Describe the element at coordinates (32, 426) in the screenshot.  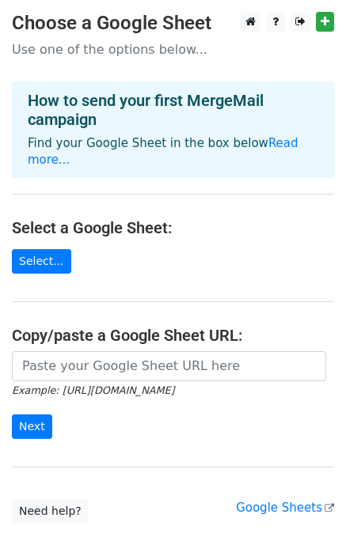
I see `input: Next` at that location.